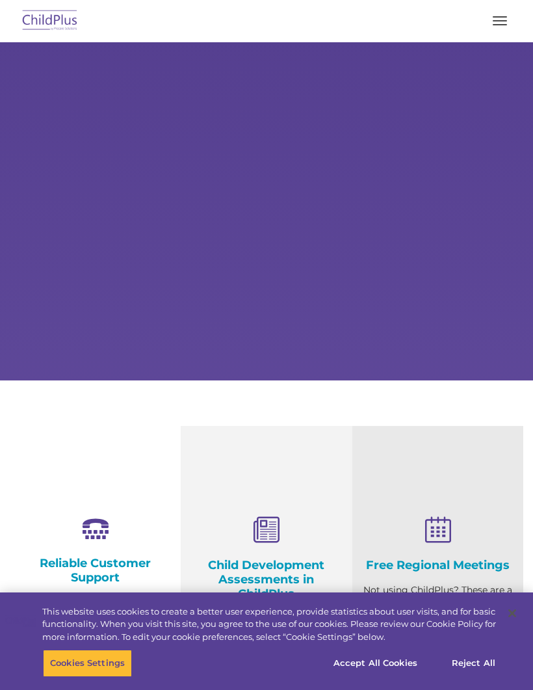 The height and width of the screenshot is (690, 533). Describe the element at coordinates (50, 21) in the screenshot. I see `img: ChildPlus by Procare Solutions` at that location.